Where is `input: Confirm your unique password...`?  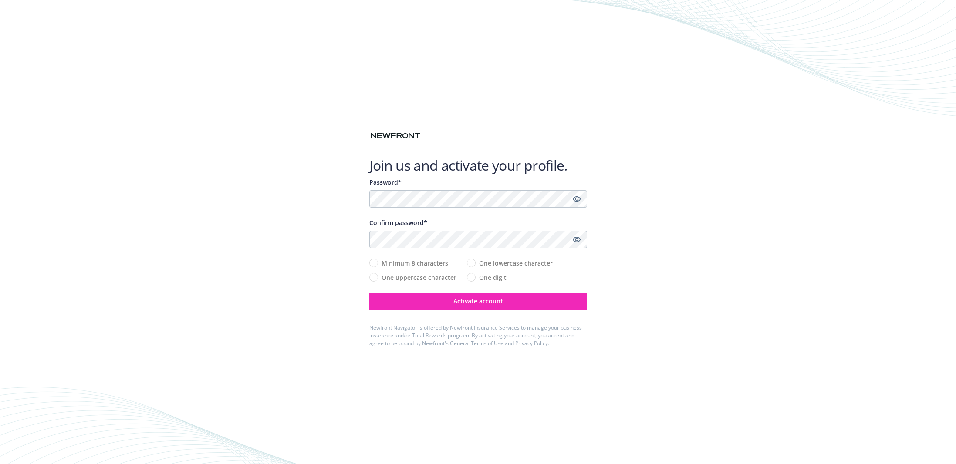
input: Confirm your unique password... is located at coordinates (478, 240).